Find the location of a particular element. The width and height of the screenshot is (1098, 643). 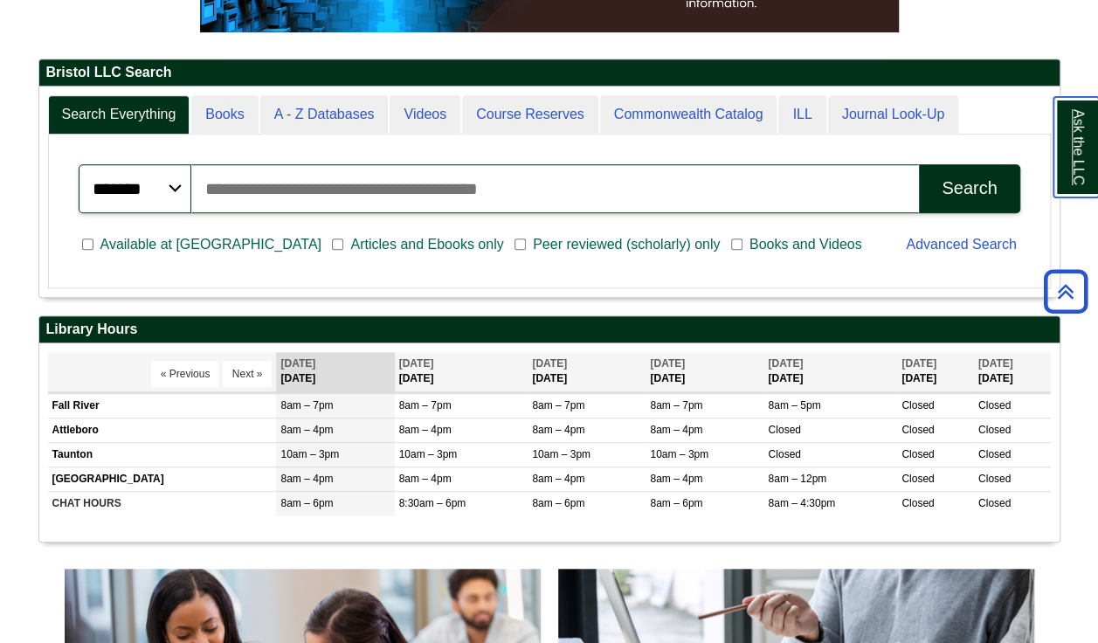

span: Peer reviewed (scholarly) only is located at coordinates (626, 245).